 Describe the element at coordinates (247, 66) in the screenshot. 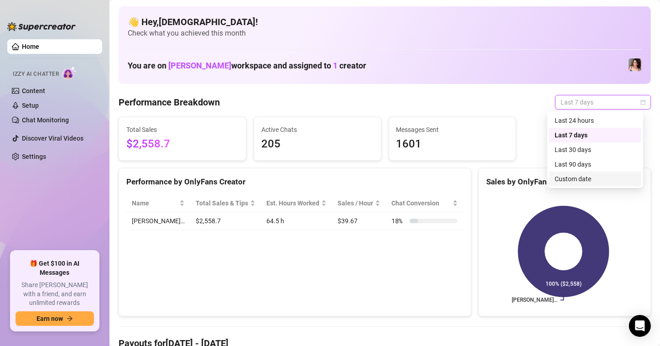

I see `h1: You are on workspace and assigned to creator` at that location.